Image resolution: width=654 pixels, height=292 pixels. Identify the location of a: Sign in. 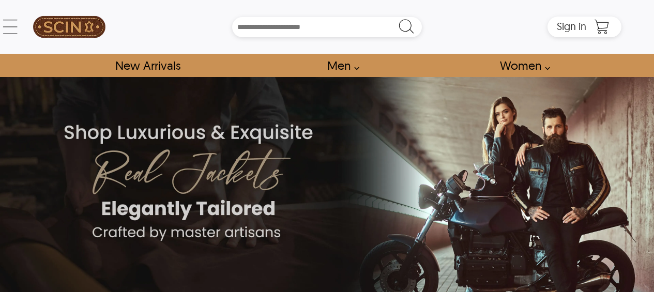
(572, 27).